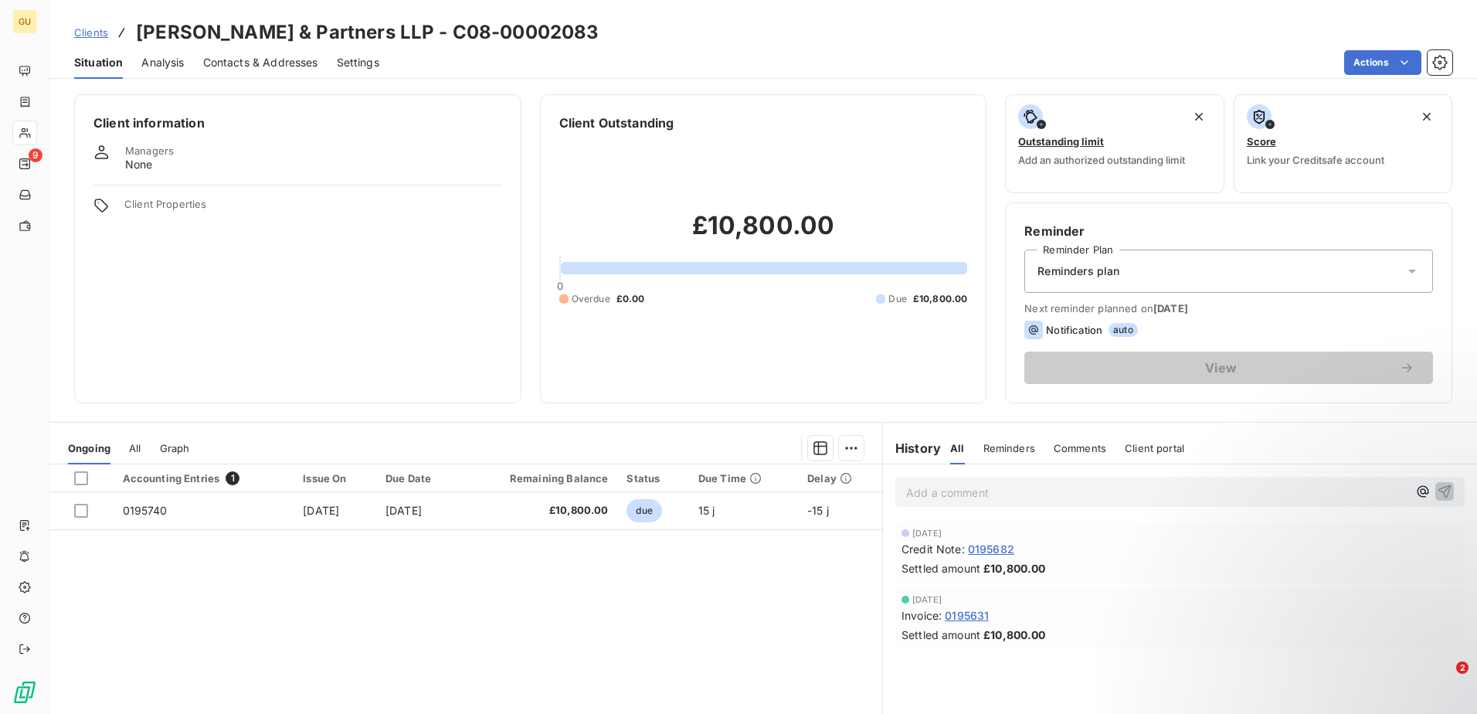 This screenshot has height=714, width=1477. Describe the element at coordinates (1074, 330) in the screenshot. I see `span: Notification` at that location.